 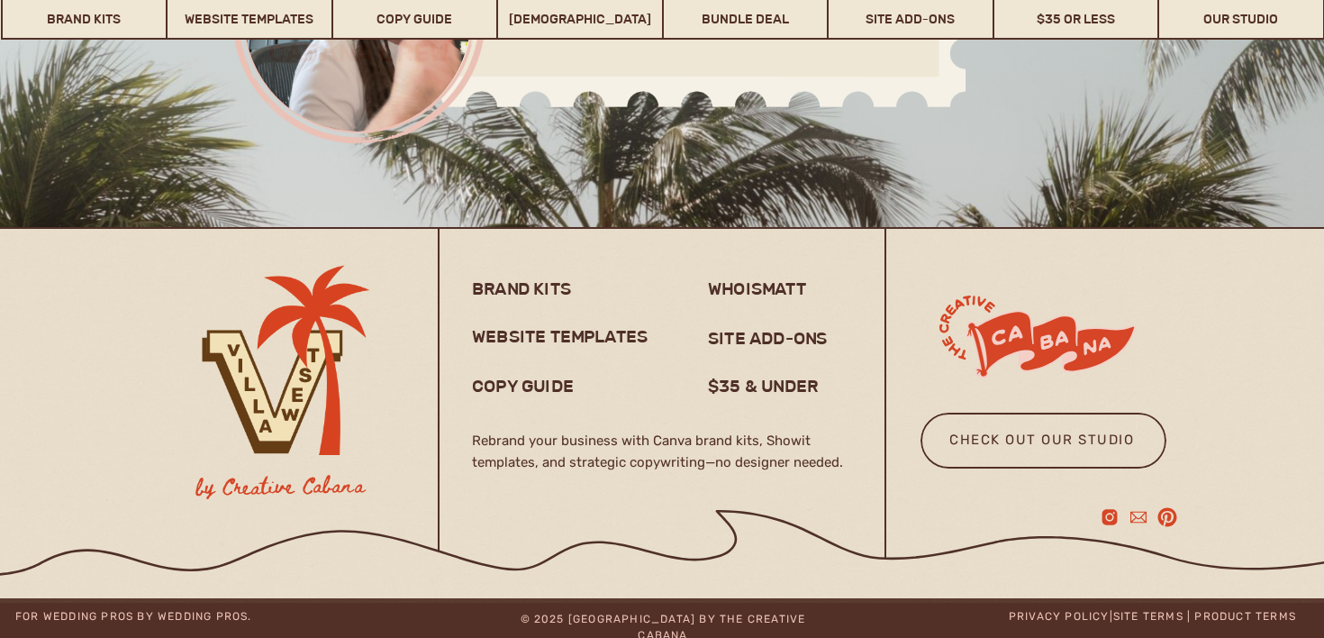 I want to click on h3: $35 & under, so click(x=771, y=386).